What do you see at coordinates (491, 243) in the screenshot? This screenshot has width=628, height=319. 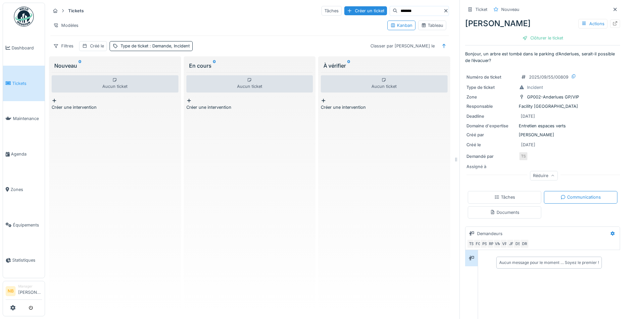 I see `div: RP` at bounding box center [491, 243].